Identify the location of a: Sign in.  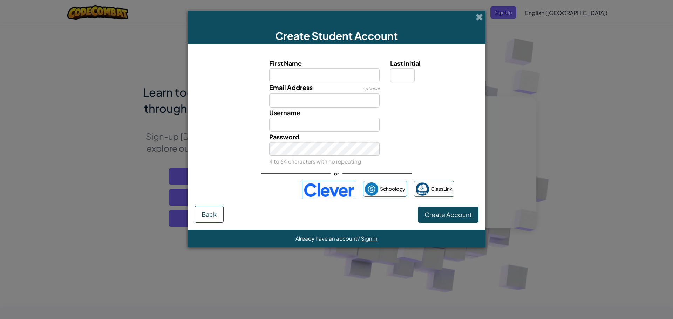
(369, 238).